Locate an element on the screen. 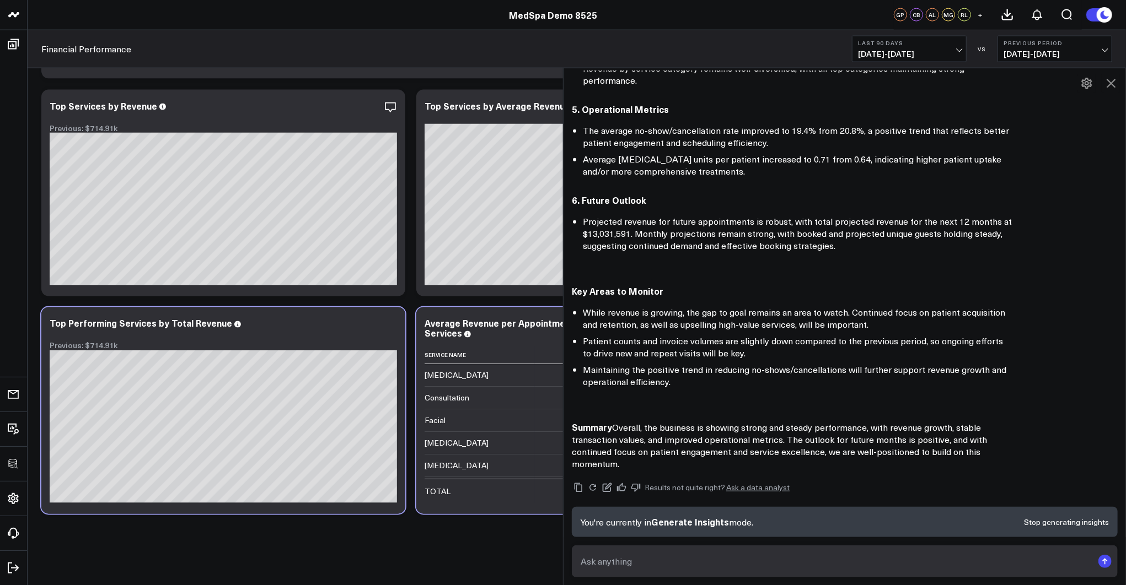 The image size is (1126, 585). div: MG is located at coordinates (948, 15).